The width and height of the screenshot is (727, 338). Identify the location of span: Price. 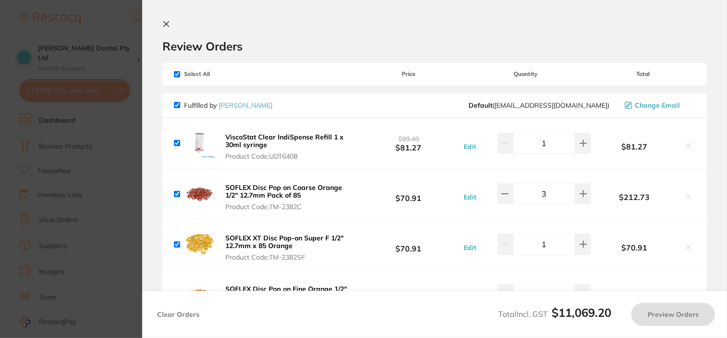
(408, 74).